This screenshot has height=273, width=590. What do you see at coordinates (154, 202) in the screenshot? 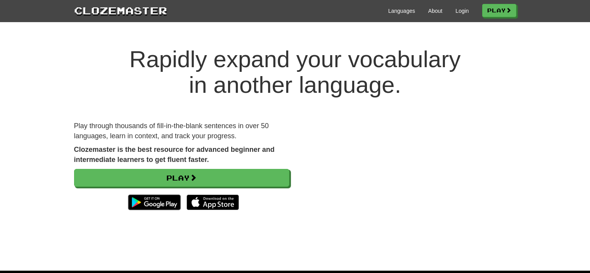
I see `img: Get it on Google Play` at bounding box center [154, 202].